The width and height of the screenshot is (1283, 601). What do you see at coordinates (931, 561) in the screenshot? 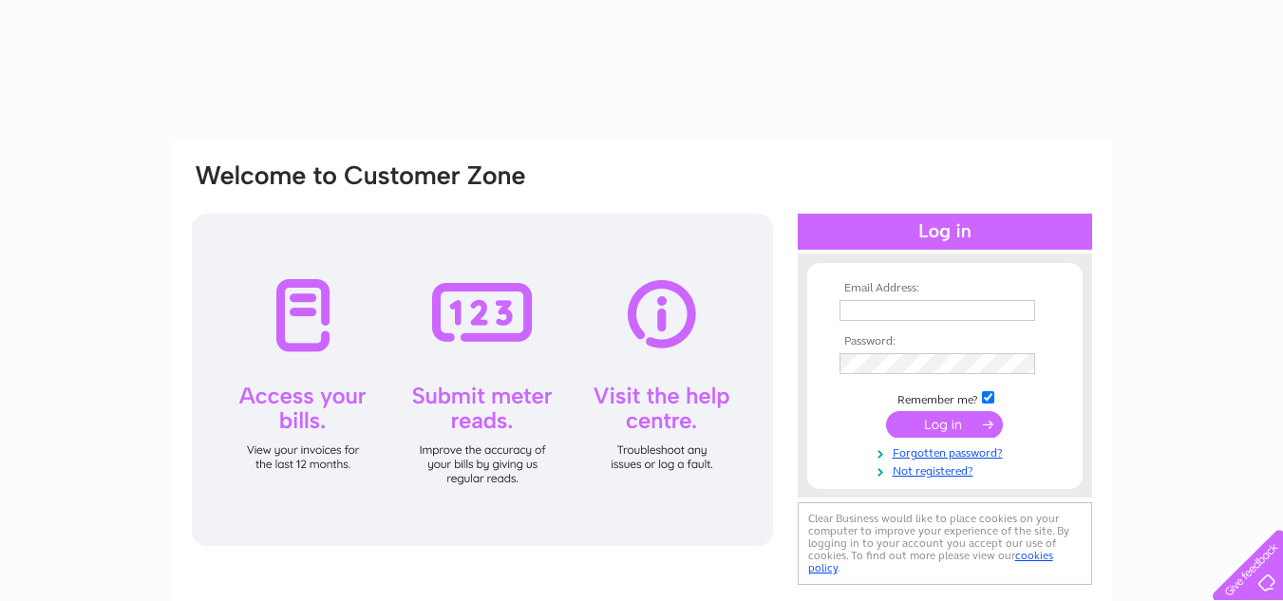
I see `a: cookies policy` at bounding box center [931, 561].